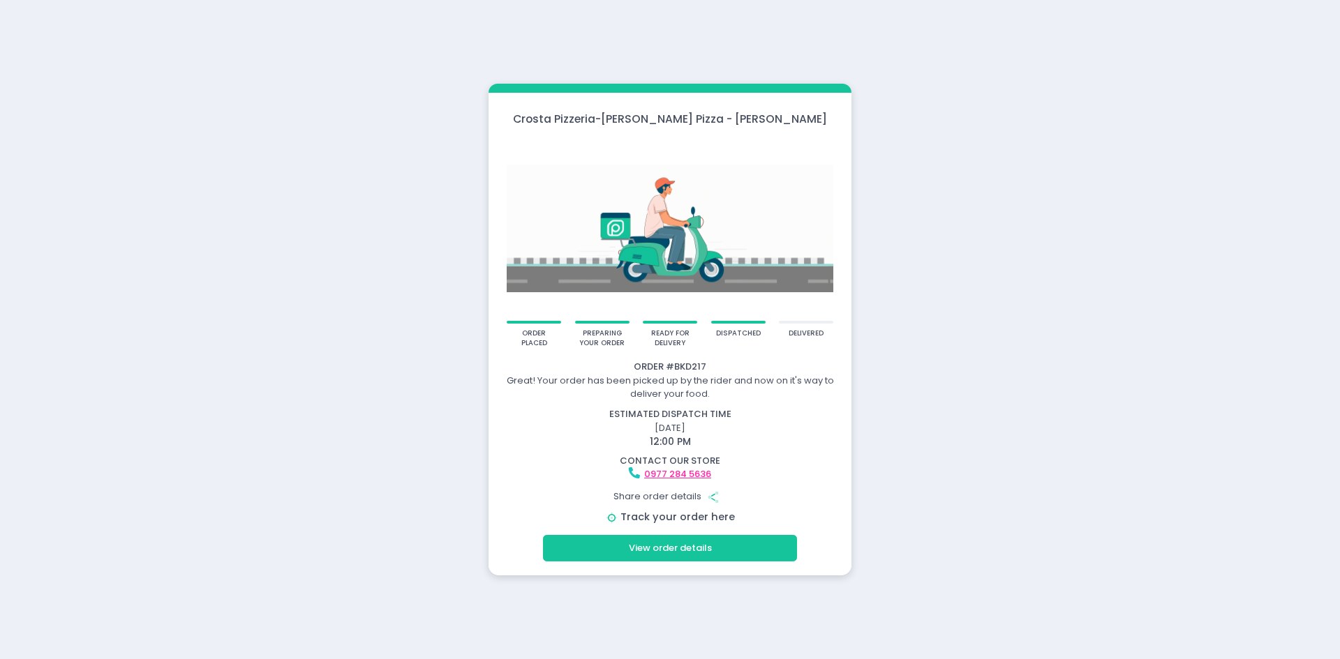 The width and height of the screenshot is (1340, 659). Describe the element at coordinates (534, 338) in the screenshot. I see `div: order placed` at that location.